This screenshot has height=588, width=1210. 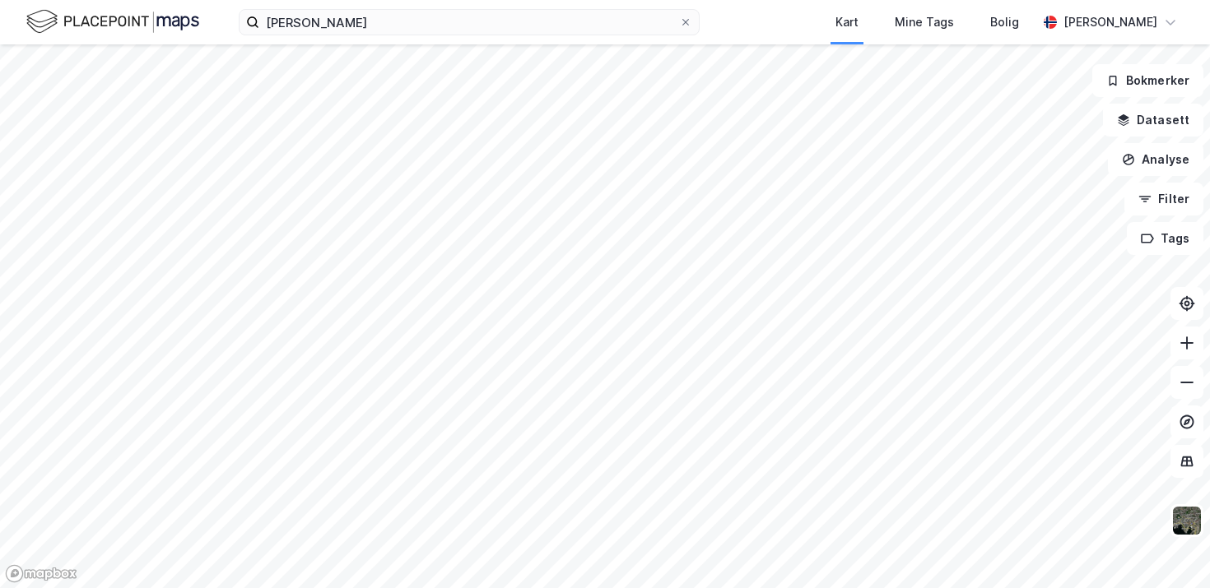 What do you see at coordinates (847, 22) in the screenshot?
I see `div: Kart` at bounding box center [847, 22].